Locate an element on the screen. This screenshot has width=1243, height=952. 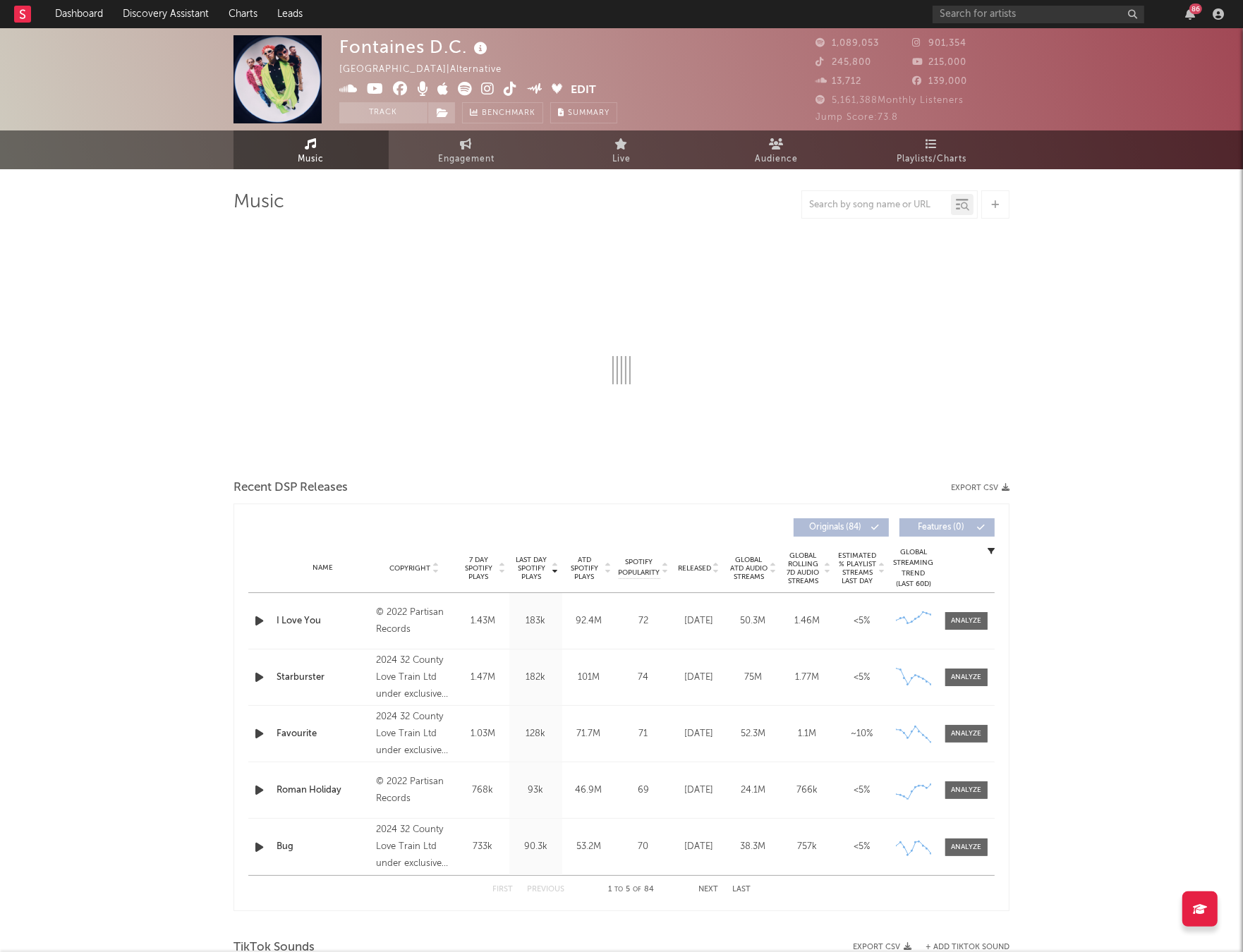
div: 53.2M is located at coordinates (588, 847).